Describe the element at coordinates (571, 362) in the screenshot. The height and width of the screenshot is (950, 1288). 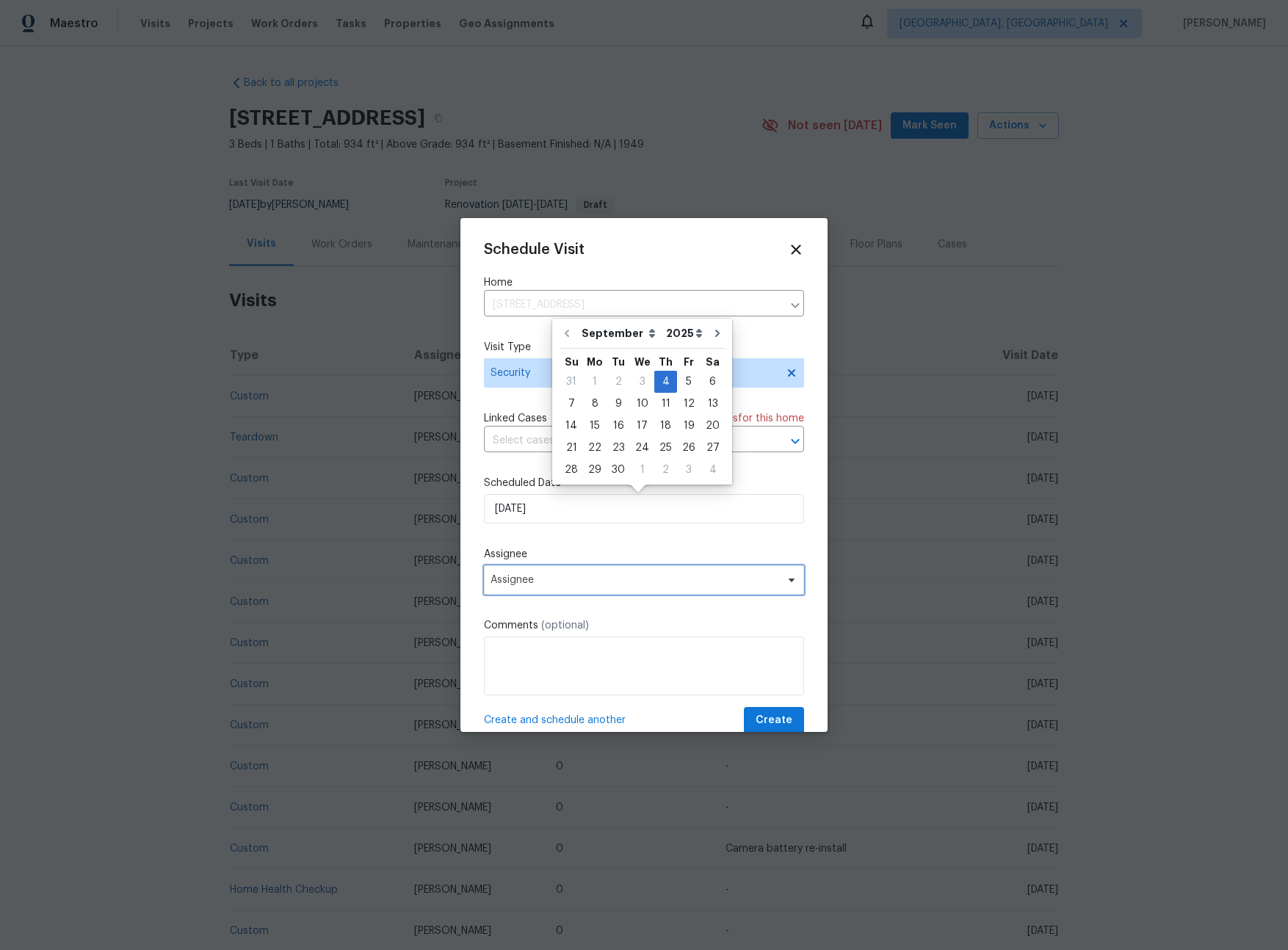
I see `abbr: Sunday` at that location.